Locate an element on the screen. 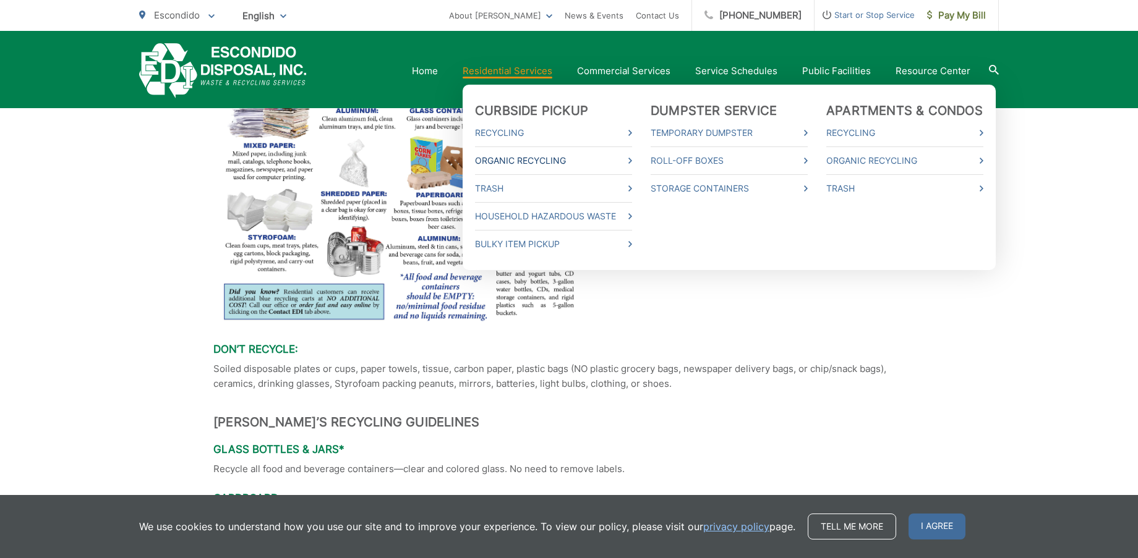 This screenshot has height=558, width=1138. span: English is located at coordinates (264, 15).